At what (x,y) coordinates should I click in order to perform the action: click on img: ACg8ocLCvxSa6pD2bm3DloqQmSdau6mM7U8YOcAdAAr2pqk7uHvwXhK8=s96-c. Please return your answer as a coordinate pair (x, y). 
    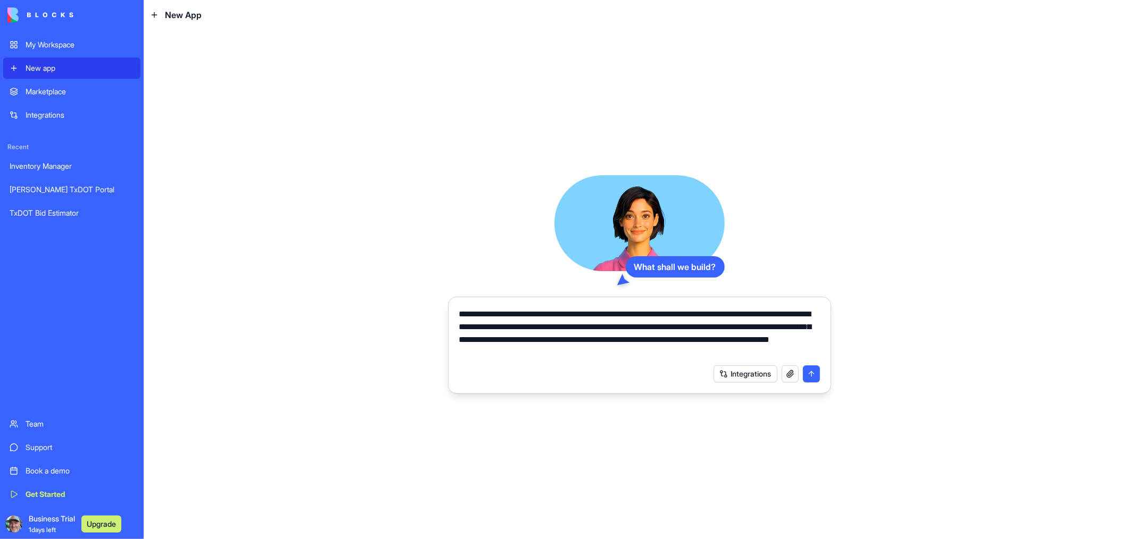
    Looking at the image, I should click on (14, 524).